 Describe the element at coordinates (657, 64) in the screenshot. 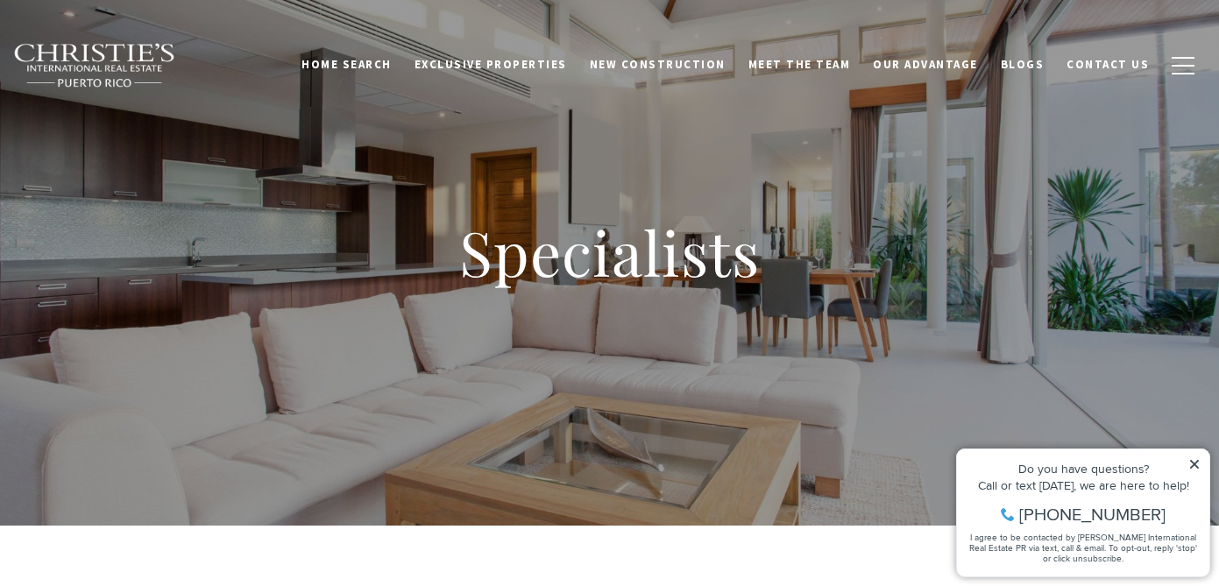

I see `span: New Construction` at that location.